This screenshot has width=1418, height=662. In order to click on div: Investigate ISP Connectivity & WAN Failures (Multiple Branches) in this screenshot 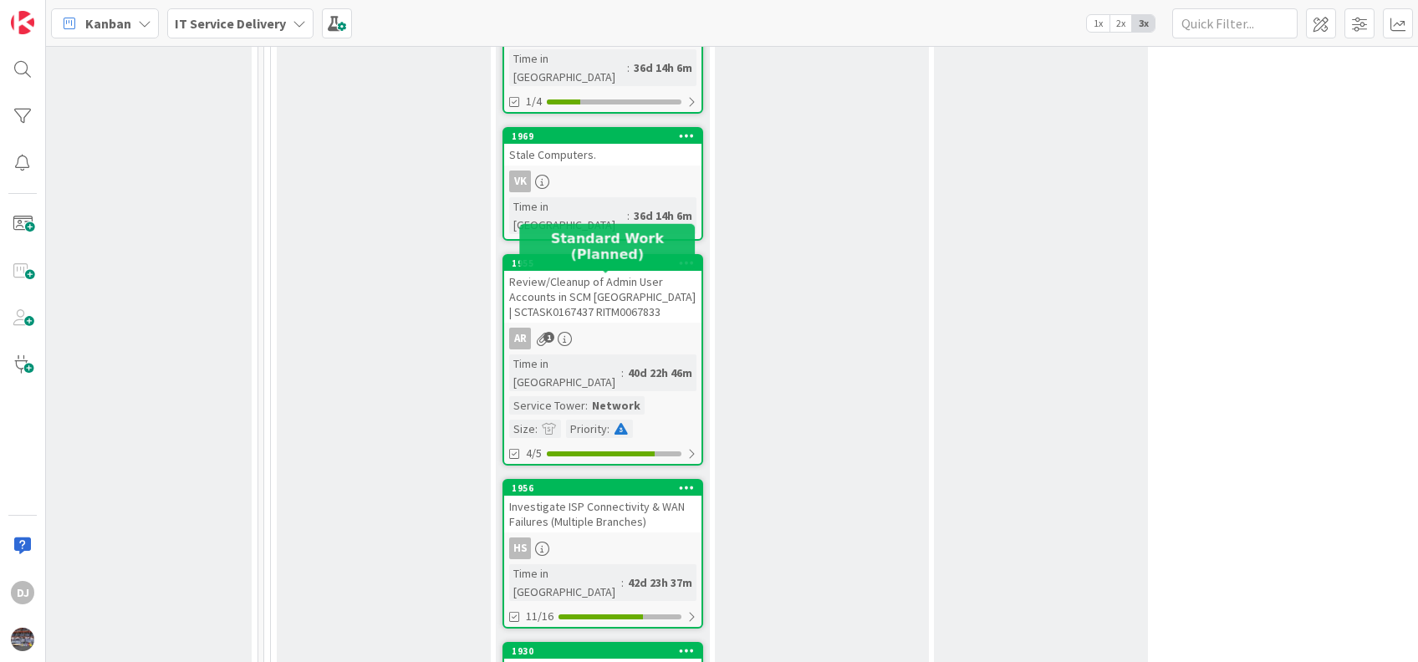, I will do `click(603, 514)`.